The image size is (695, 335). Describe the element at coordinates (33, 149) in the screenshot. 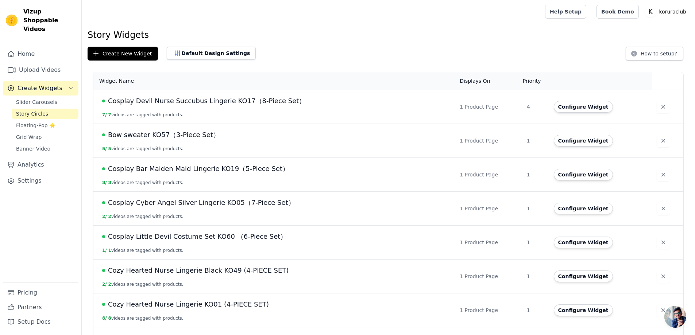

I see `span: Banner Video` at that location.